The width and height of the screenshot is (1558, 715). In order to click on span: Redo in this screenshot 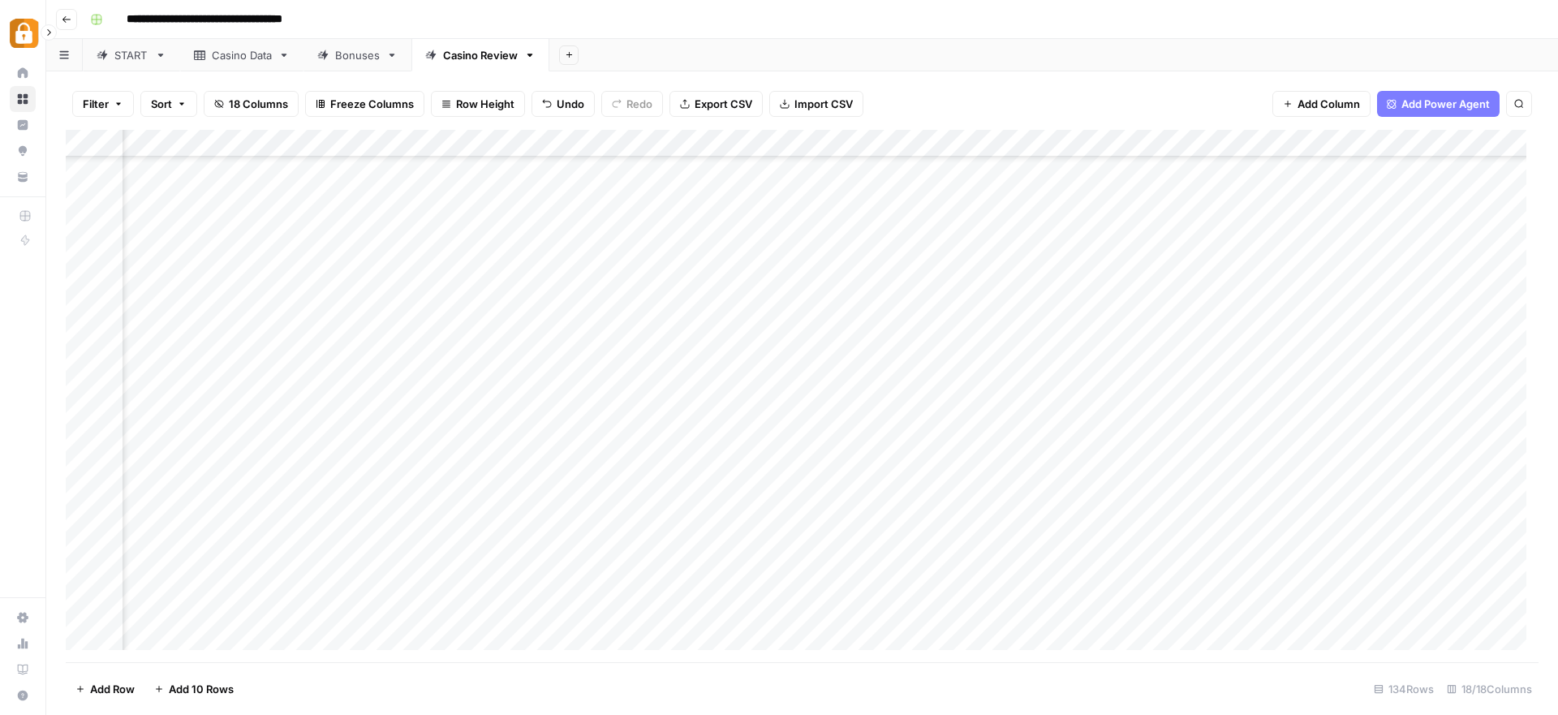, I will do `click(639, 104)`.